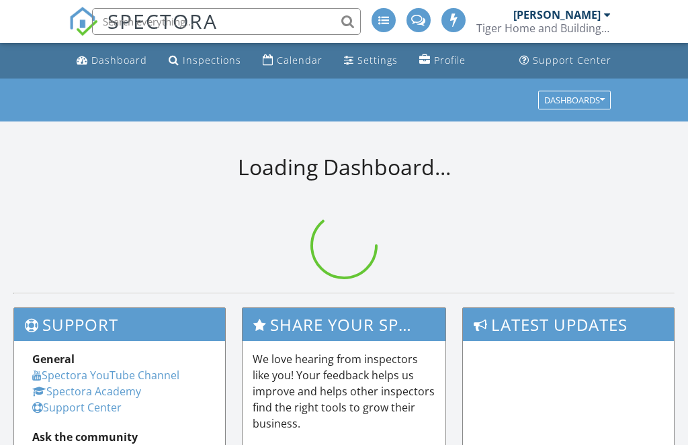 This screenshot has width=688, height=445. I want to click on a: Spectora YouTube Channel, so click(105, 375).